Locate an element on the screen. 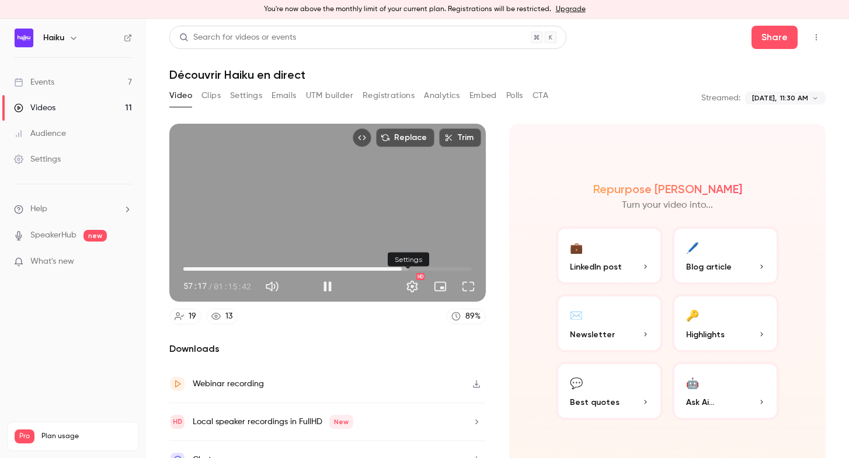  span: Blog article is located at coordinates (709, 267).